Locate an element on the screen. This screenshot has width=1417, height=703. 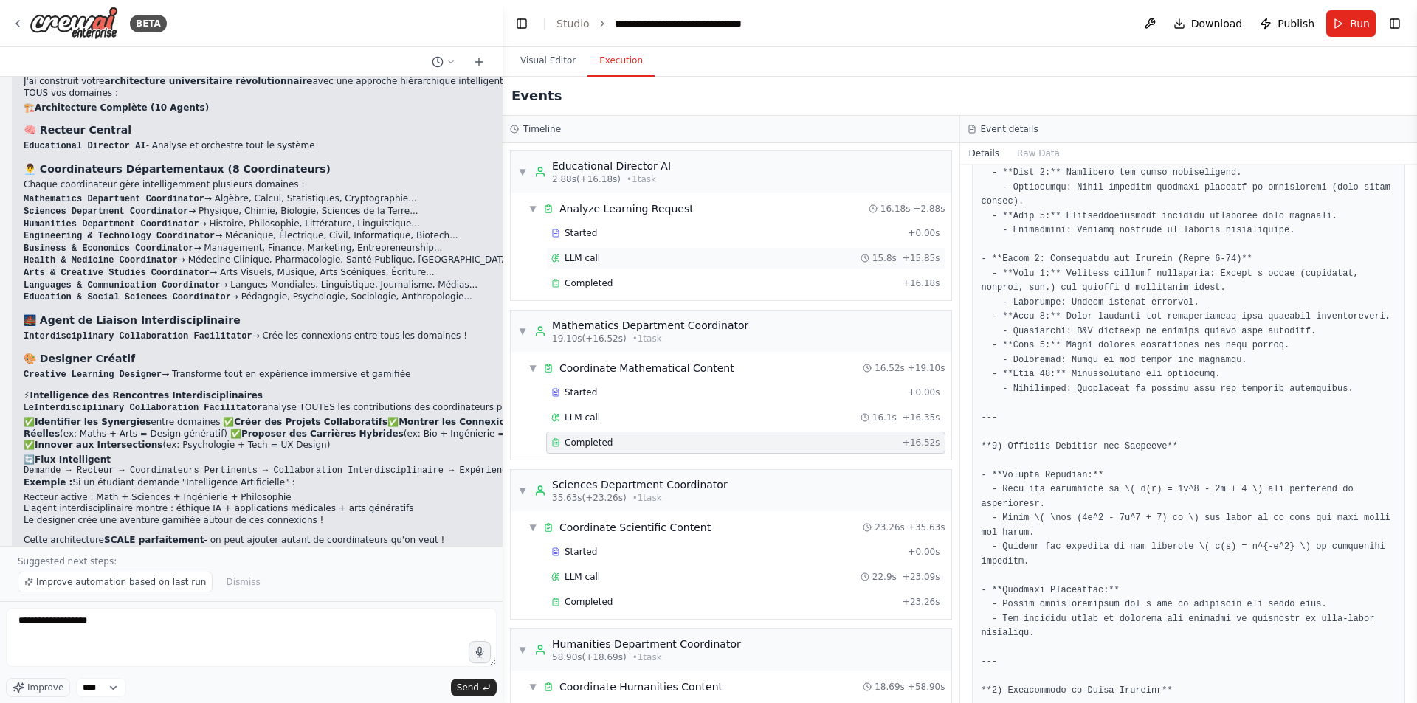
strong: Créer des Projets Collaboratifs is located at coordinates (311, 422).